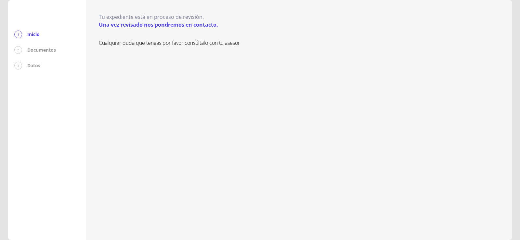 The image size is (520, 240). What do you see at coordinates (18, 50) in the screenshot?
I see `div: 2` at bounding box center [18, 50].